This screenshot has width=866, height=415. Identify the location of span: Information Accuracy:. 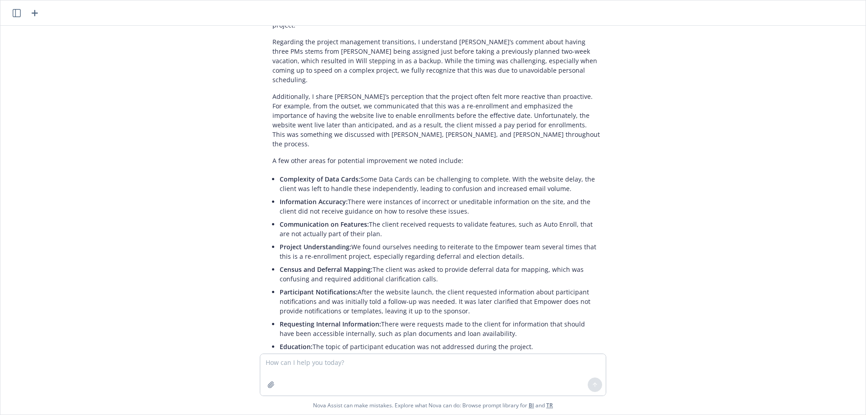
(313, 201).